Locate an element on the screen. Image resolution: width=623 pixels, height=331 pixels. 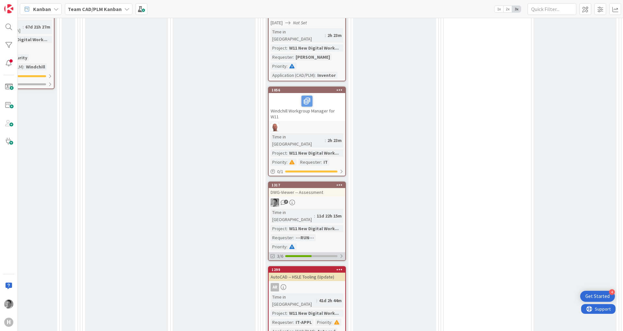
img: RK is located at coordinates (275, 127).